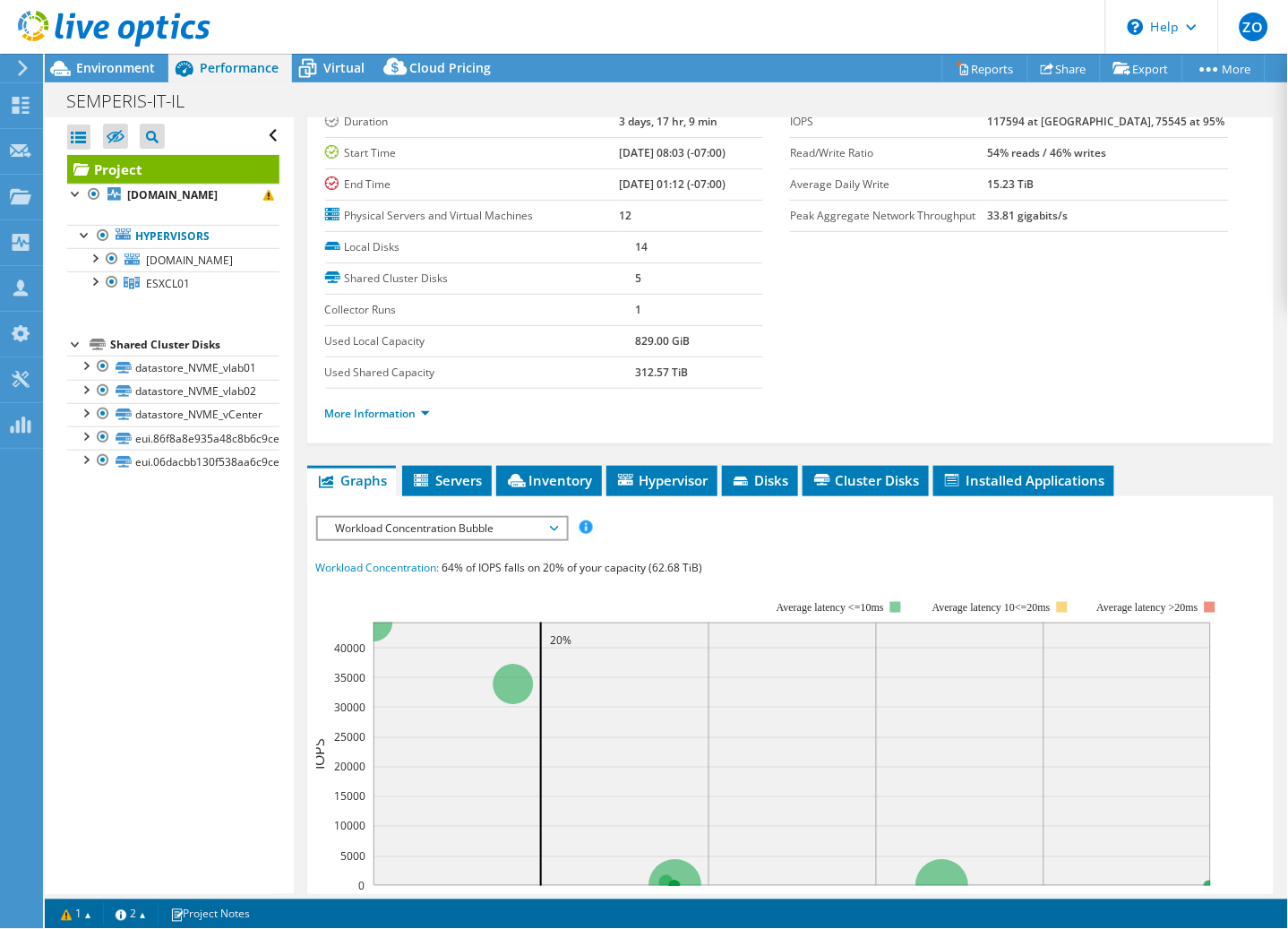 This screenshot has height=929, width=1288. I want to click on a: More, so click(1223, 68).